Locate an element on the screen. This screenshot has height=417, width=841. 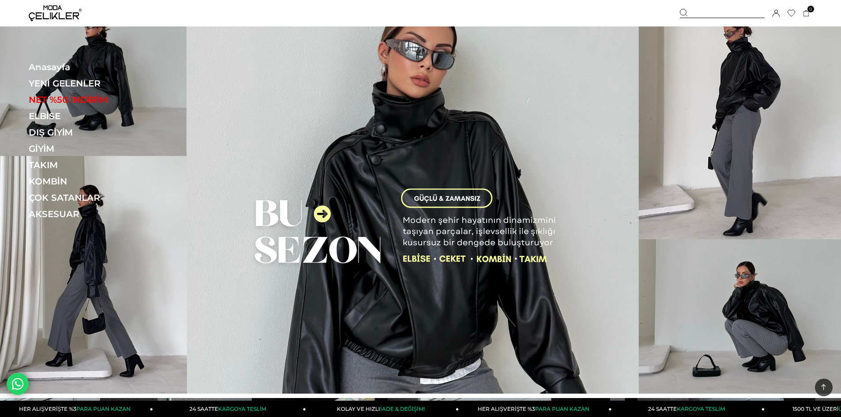
a: GİYİM is located at coordinates (89, 149).